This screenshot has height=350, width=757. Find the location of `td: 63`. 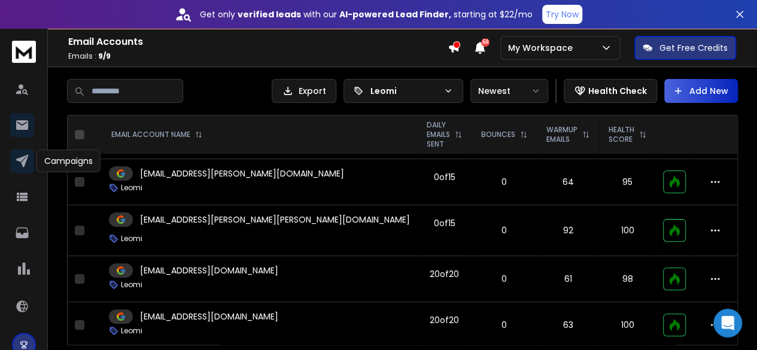

td: 63 is located at coordinates (568, 325).